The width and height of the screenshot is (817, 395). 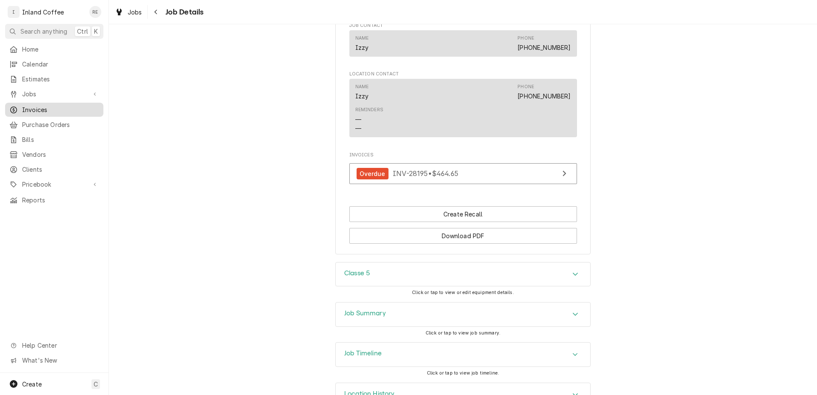 What do you see at coordinates (463, 45) in the screenshot?
I see `div: Job Contact List` at bounding box center [463, 45].